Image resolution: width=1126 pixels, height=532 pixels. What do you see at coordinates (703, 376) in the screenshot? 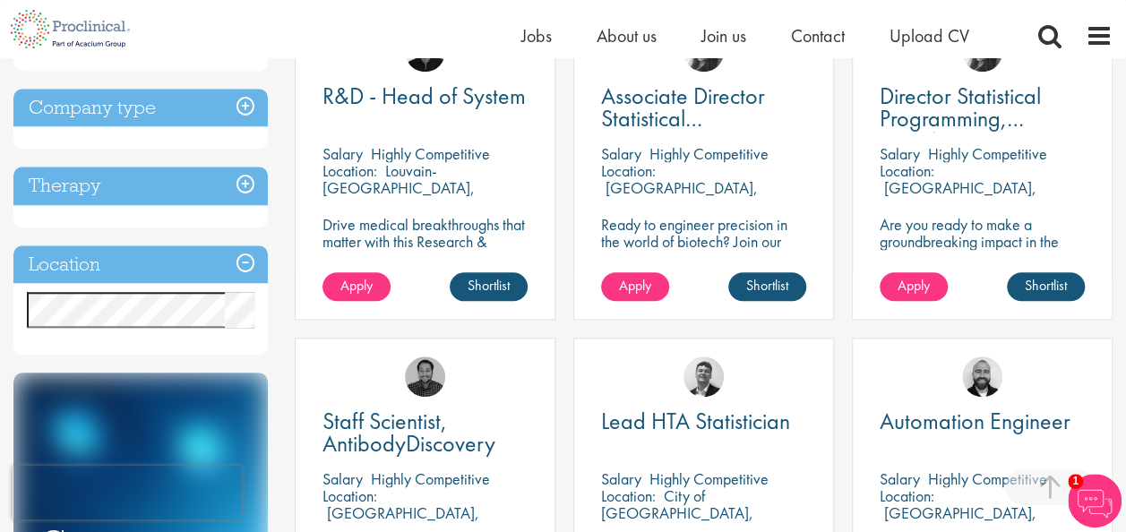
I see `a: Tom Magenis` at bounding box center [703, 376].